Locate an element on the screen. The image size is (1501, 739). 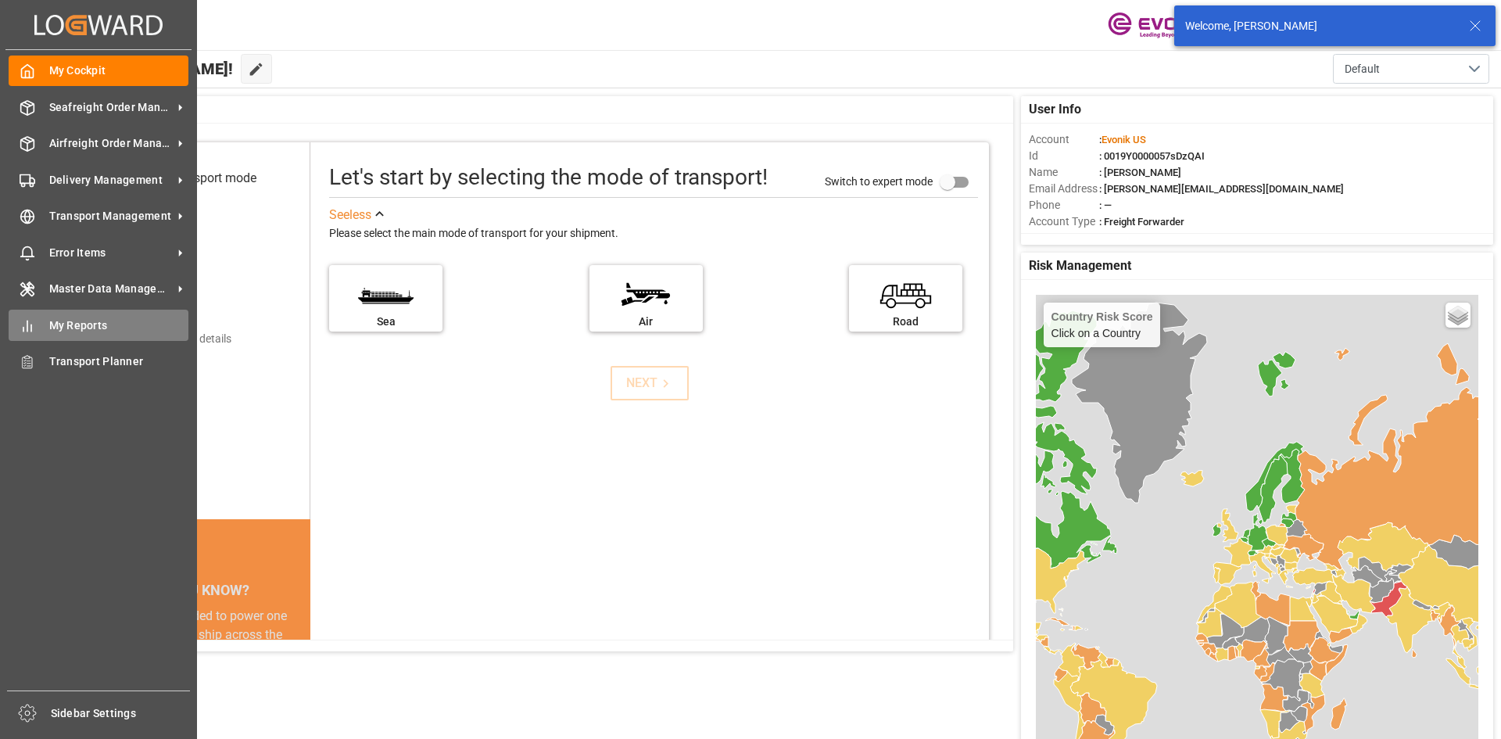
div: The energy needed to power one large container ship across the ocean in a single day is the same ... is located at coordinates (197, 663).